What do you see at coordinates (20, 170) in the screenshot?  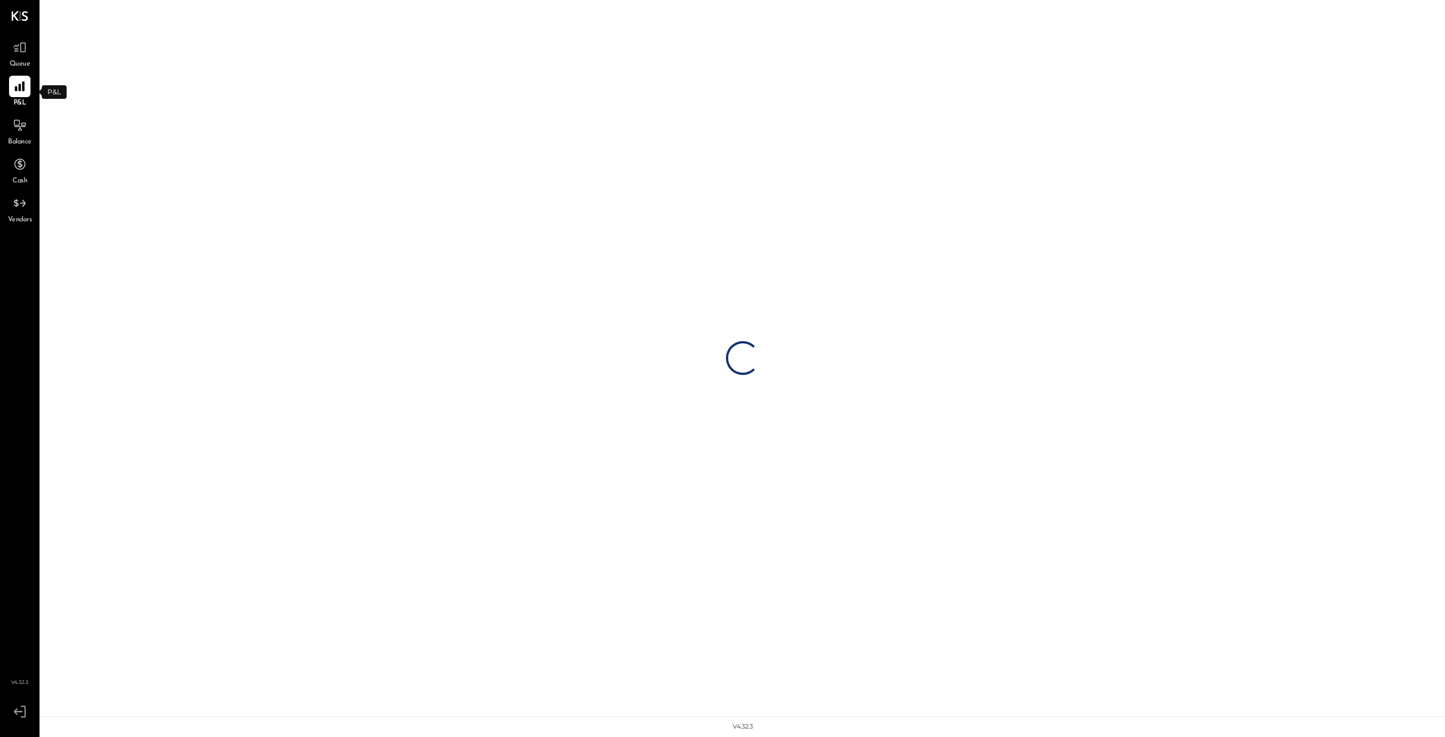 I see `a: Cash` at bounding box center [20, 170].